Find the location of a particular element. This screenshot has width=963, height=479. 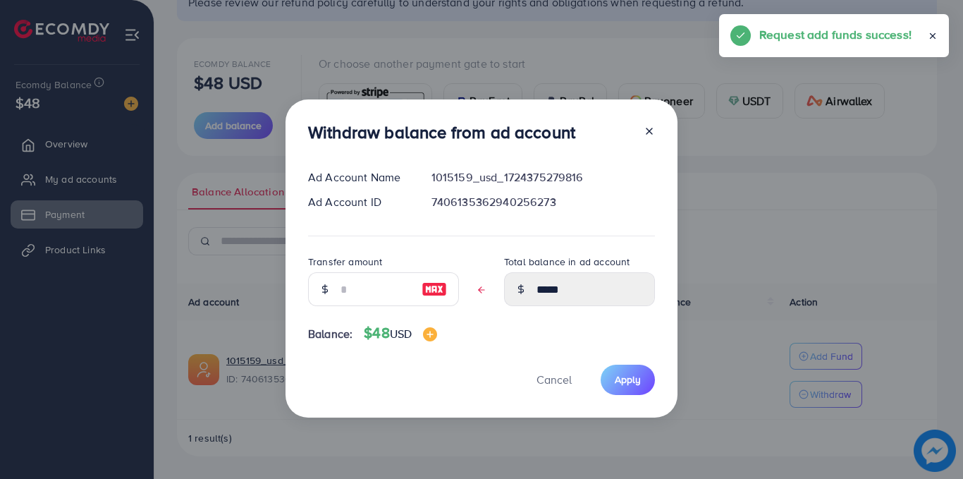

button: Cancel is located at coordinates (554, 379).